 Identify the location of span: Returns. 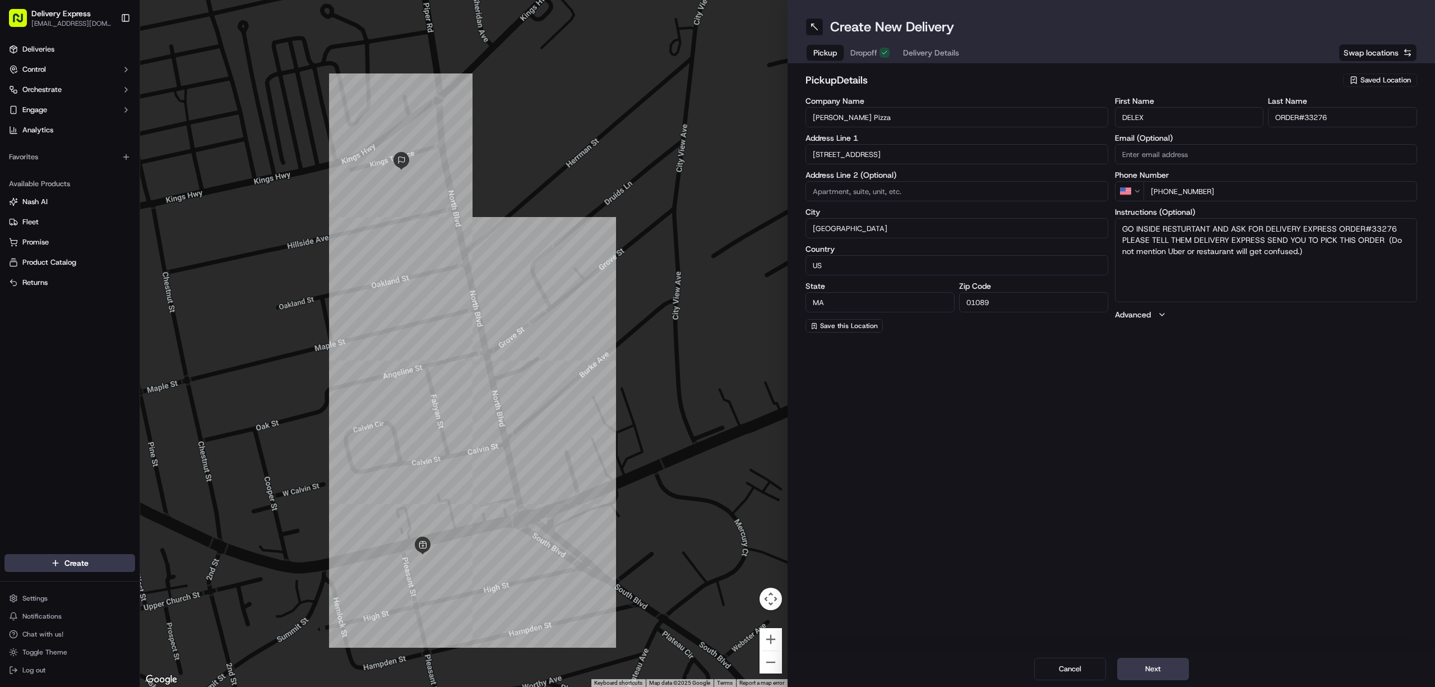
(35, 283).